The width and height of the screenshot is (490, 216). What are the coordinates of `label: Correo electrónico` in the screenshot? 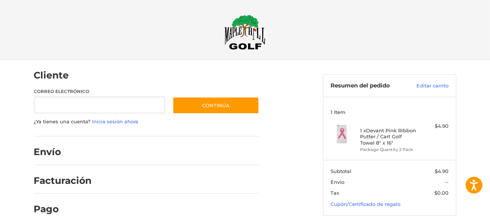 It's located at (100, 91).